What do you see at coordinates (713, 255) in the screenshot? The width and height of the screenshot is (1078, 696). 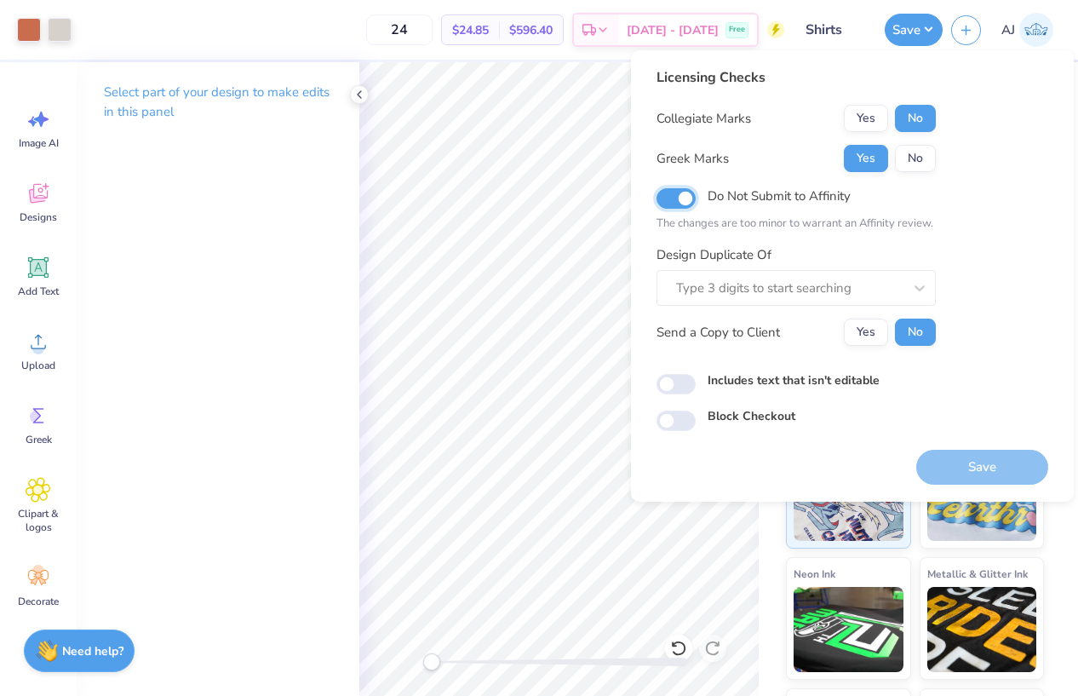 I see `label: Design Duplicate Of` at bounding box center [713, 255].